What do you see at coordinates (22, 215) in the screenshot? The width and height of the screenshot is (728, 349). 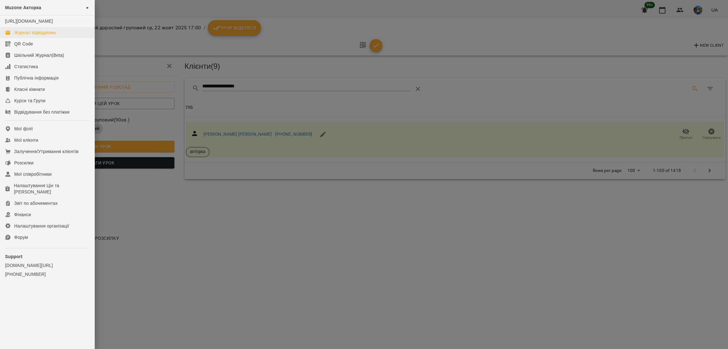 I see `div: Фінанси` at bounding box center [22, 215].